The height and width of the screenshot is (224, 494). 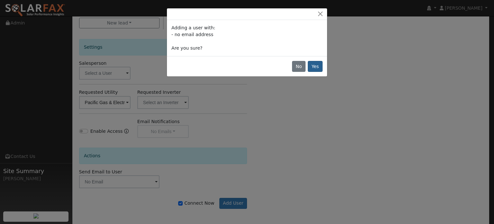 What do you see at coordinates (187, 48) in the screenshot?
I see `span: Are you sure?` at bounding box center [187, 48].